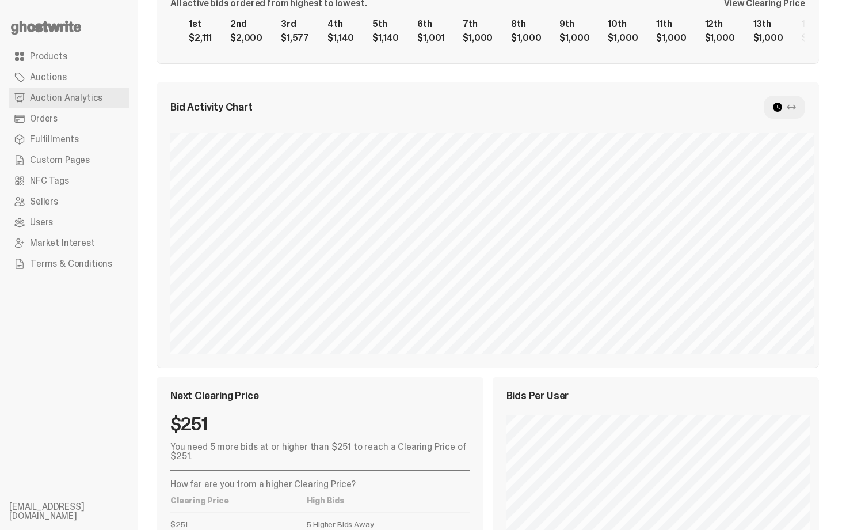 The height and width of the screenshot is (530, 846). Describe the element at coordinates (69, 181) in the screenshot. I see `a: NFC Tags` at that location.